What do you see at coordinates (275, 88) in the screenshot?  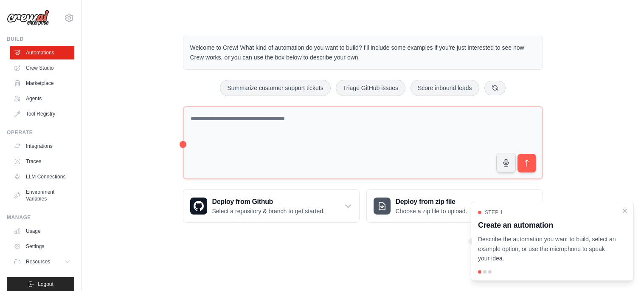 I see `button: Summarize customer support tickets` at bounding box center [275, 88].